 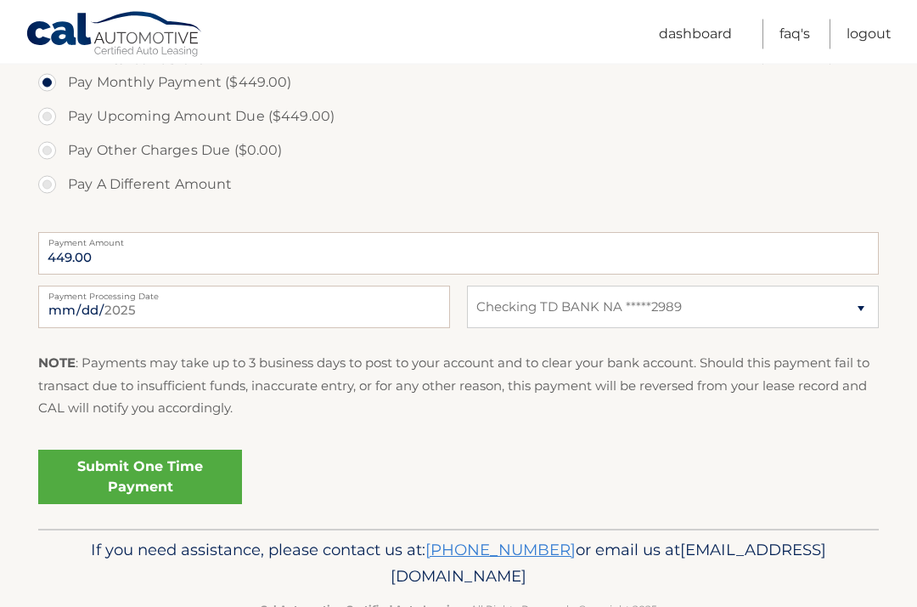 What do you see at coordinates (459, 254) in the screenshot?
I see `input: Payment Amount` at bounding box center [459, 254].